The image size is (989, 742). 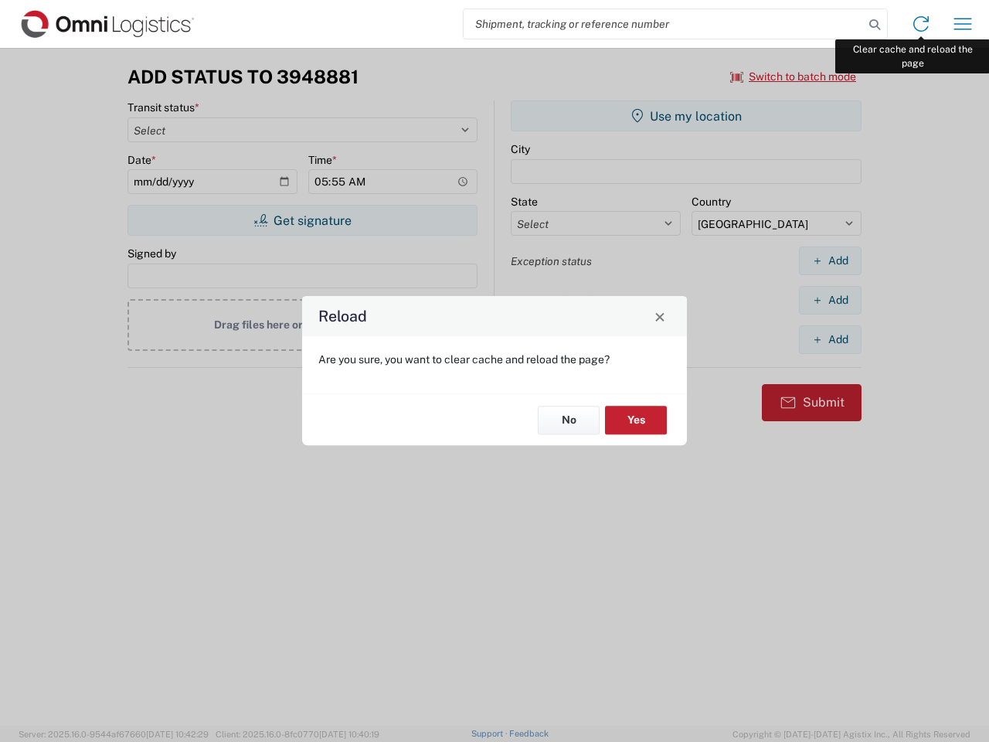 I want to click on button: Yes, so click(x=636, y=420).